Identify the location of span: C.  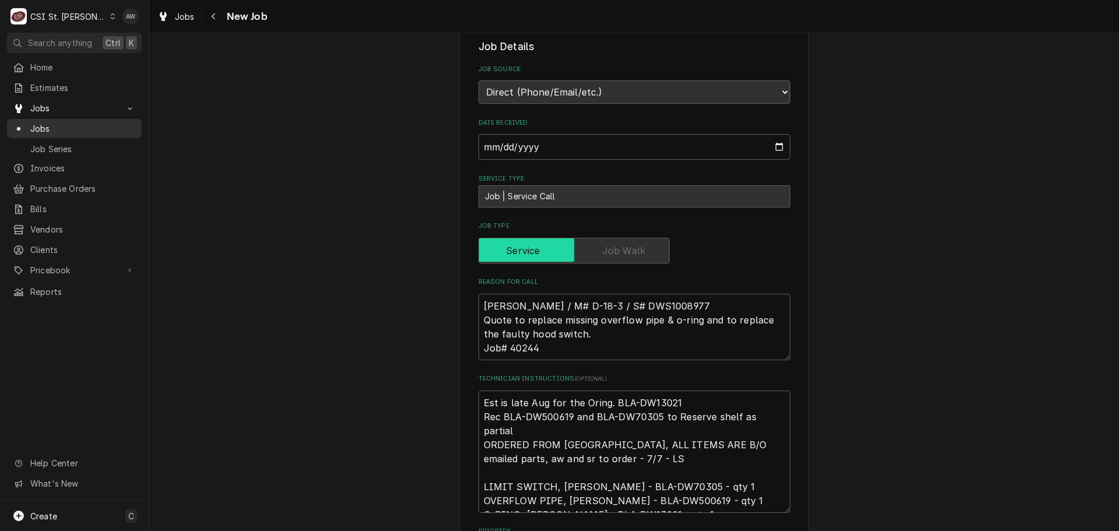
(131, 516).